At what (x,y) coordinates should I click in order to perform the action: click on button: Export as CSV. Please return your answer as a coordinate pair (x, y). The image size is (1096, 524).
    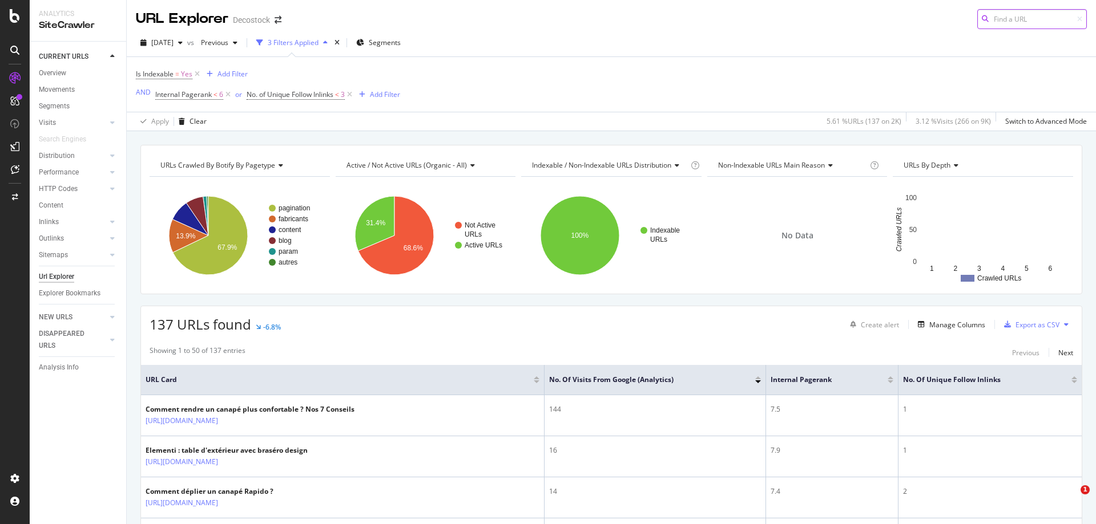
    Looking at the image, I should click on (1029, 325).